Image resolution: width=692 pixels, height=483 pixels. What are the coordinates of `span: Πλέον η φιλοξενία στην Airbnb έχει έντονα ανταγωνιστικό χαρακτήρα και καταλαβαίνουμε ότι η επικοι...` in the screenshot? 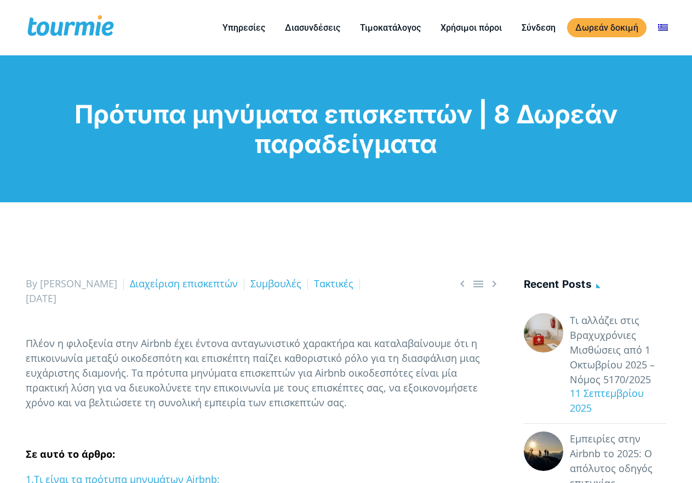 It's located at (253, 373).